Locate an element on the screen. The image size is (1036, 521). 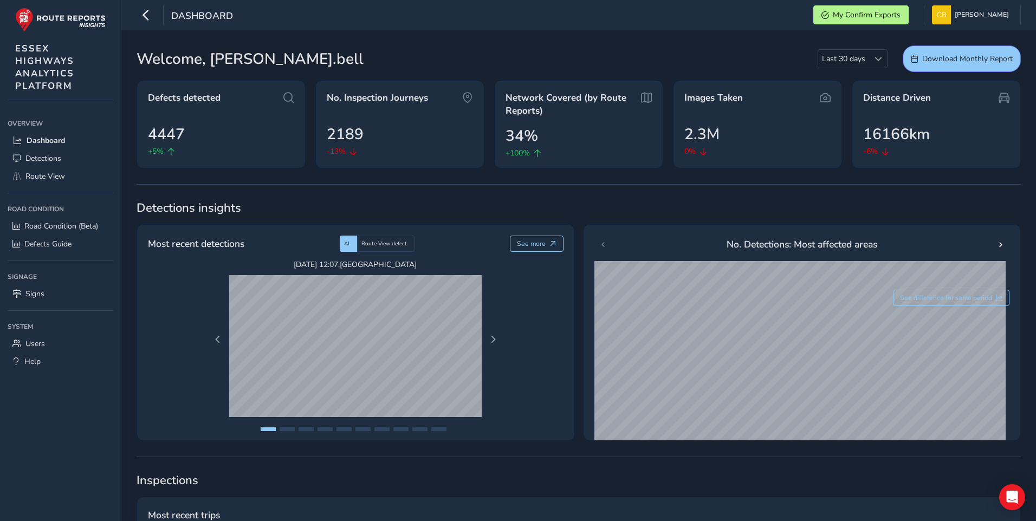
span: Users is located at coordinates (35, 344).